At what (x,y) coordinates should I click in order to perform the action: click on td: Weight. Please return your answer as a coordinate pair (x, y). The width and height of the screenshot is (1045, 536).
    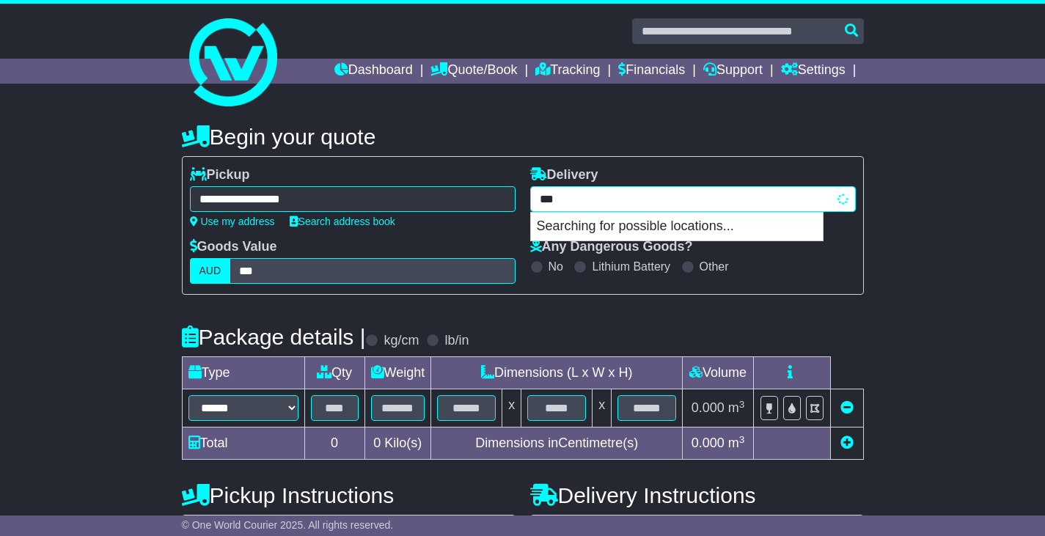
    Looking at the image, I should click on (398, 373).